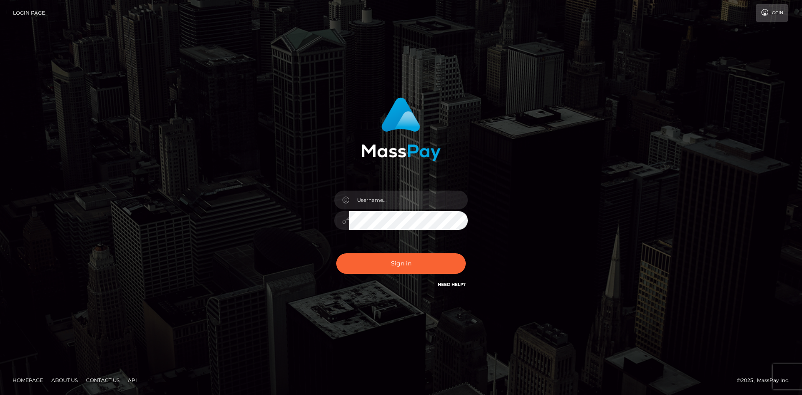  What do you see at coordinates (452, 284) in the screenshot?
I see `a: Need Help?` at bounding box center [452, 284].